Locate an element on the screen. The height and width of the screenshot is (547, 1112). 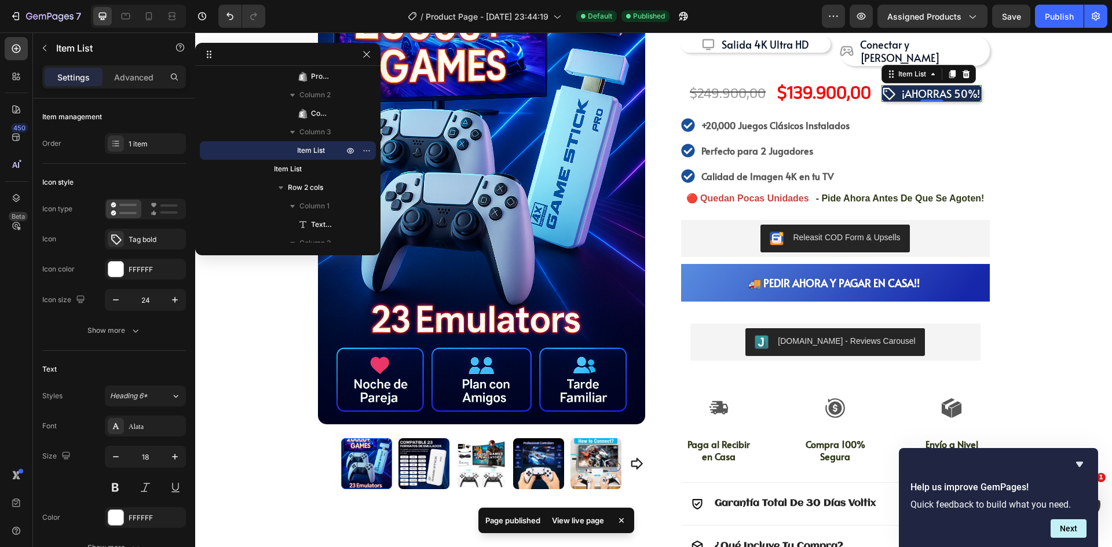
span: Published is located at coordinates (649, 16).